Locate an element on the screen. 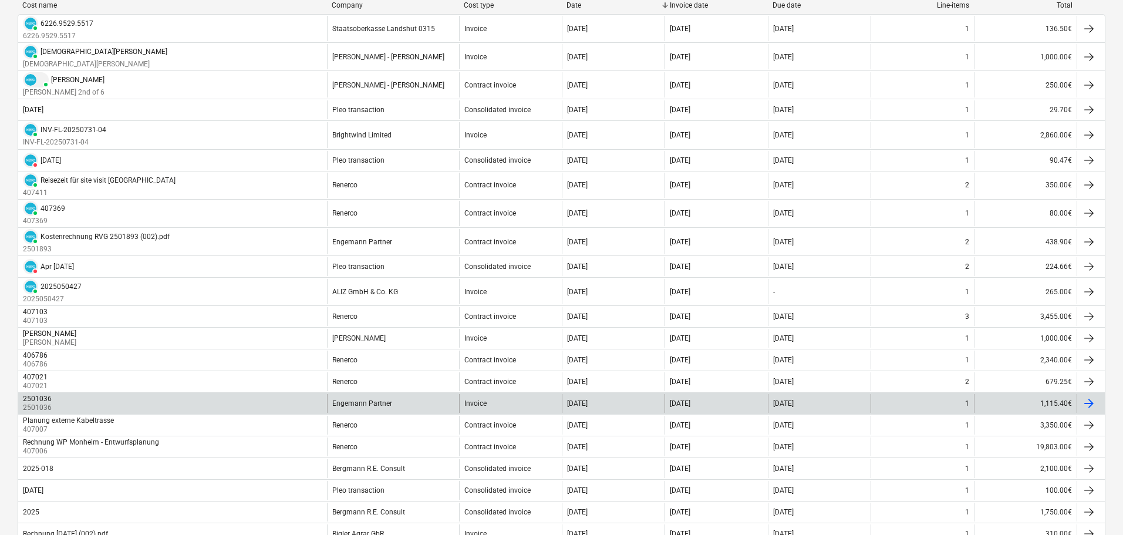 This screenshot has width=1123, height=535. p: 407103 is located at coordinates (36, 321).